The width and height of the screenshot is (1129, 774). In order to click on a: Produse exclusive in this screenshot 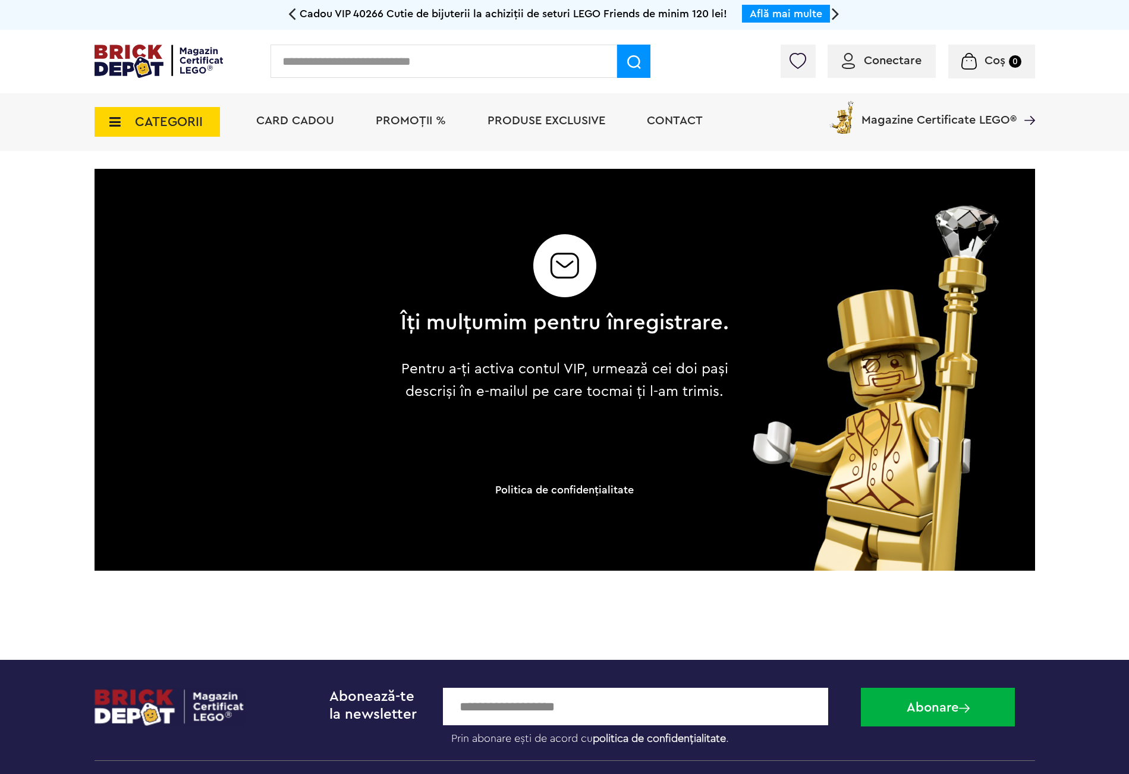, I will do `click(546, 121)`.